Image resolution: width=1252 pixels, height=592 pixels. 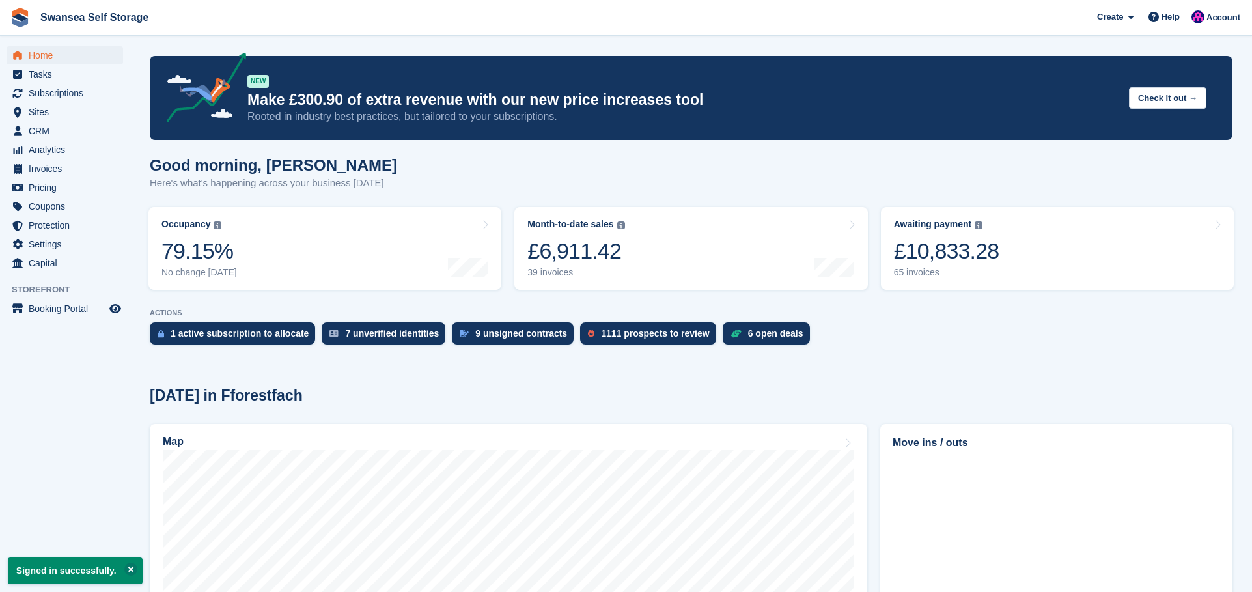 I want to click on span: Settings, so click(x=68, y=244).